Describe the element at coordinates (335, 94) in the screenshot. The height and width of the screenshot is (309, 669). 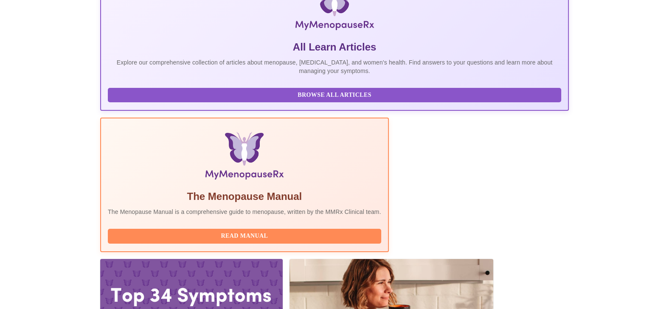
I see `a: Browse All Articles` at that location.